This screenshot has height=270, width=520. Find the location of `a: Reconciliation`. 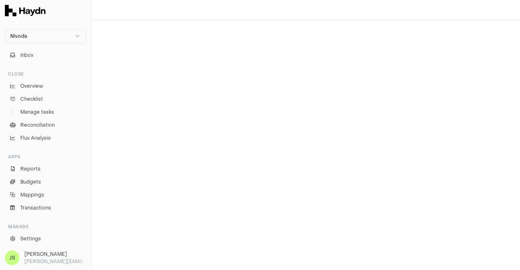

a: Reconciliation is located at coordinates (46, 125).